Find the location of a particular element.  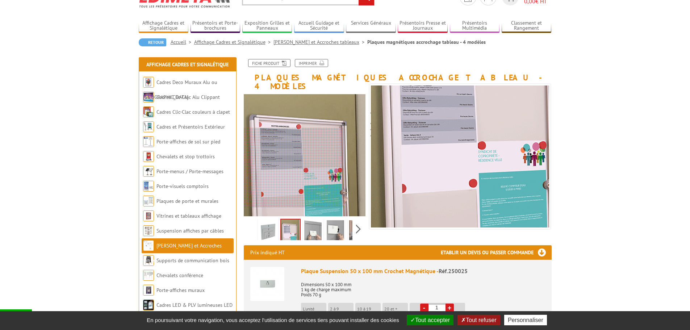

img: Chevalets et stop trottoirs is located at coordinates (148, 156).